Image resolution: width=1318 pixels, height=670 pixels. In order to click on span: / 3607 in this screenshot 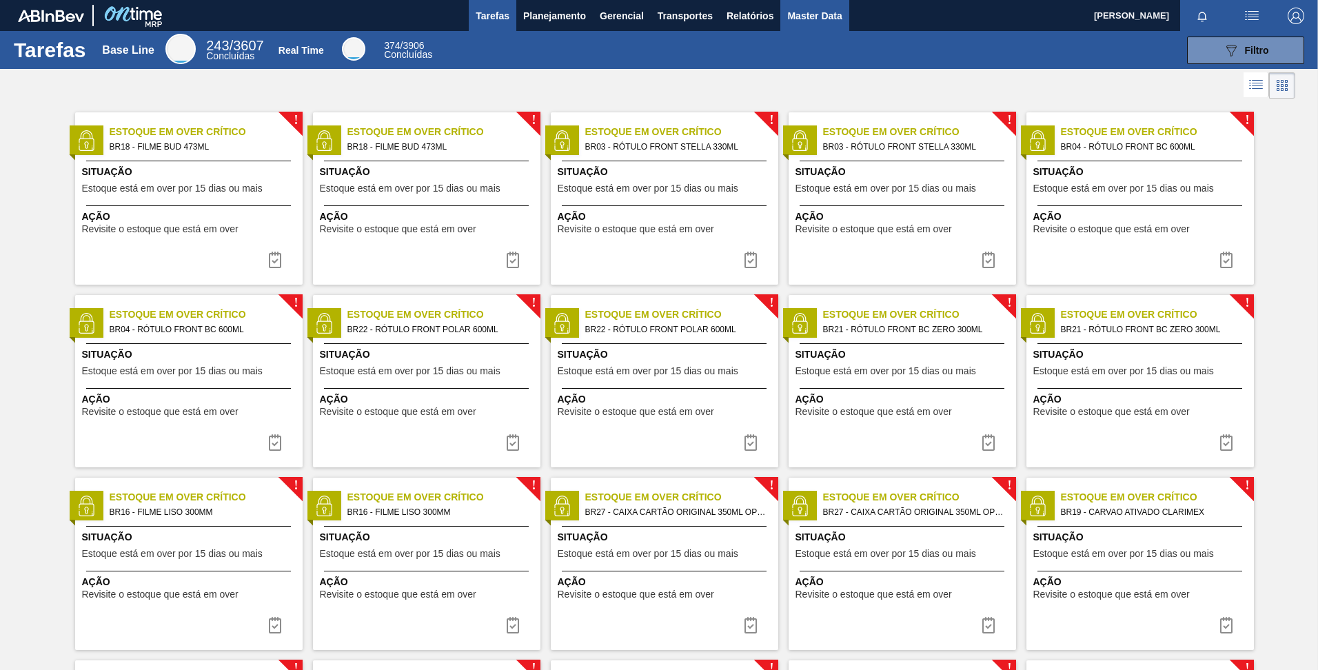, I will do `click(234, 46)`.